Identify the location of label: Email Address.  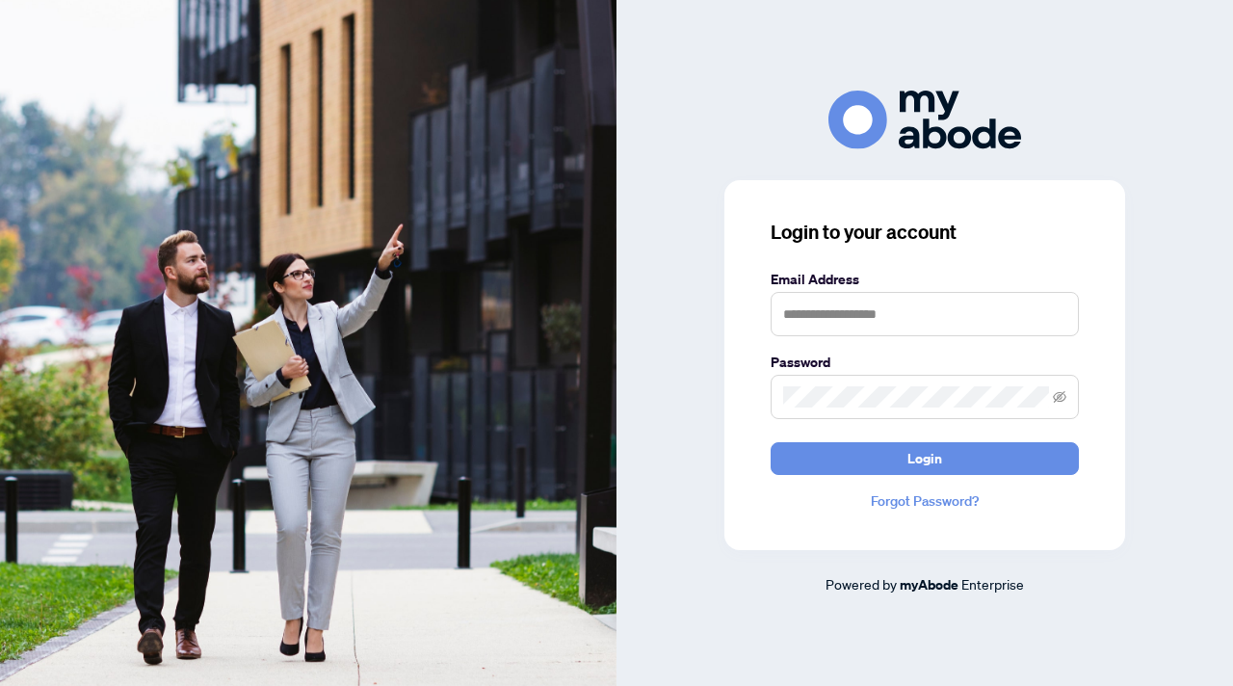
(925, 279).